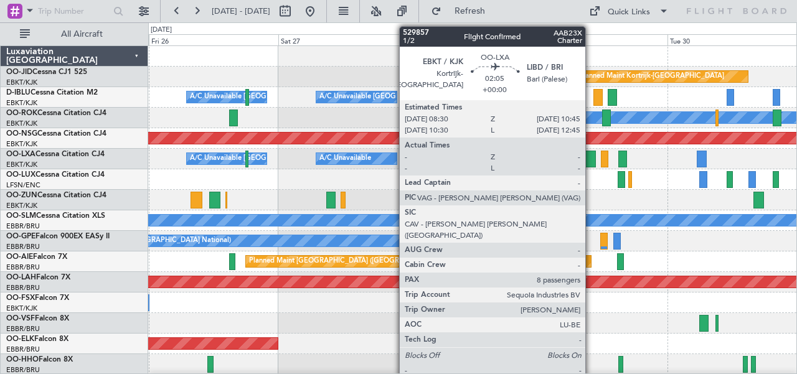 The image size is (797, 374). Describe the element at coordinates (21, 319) in the screenshot. I see `span: OO-VSF` at that location.